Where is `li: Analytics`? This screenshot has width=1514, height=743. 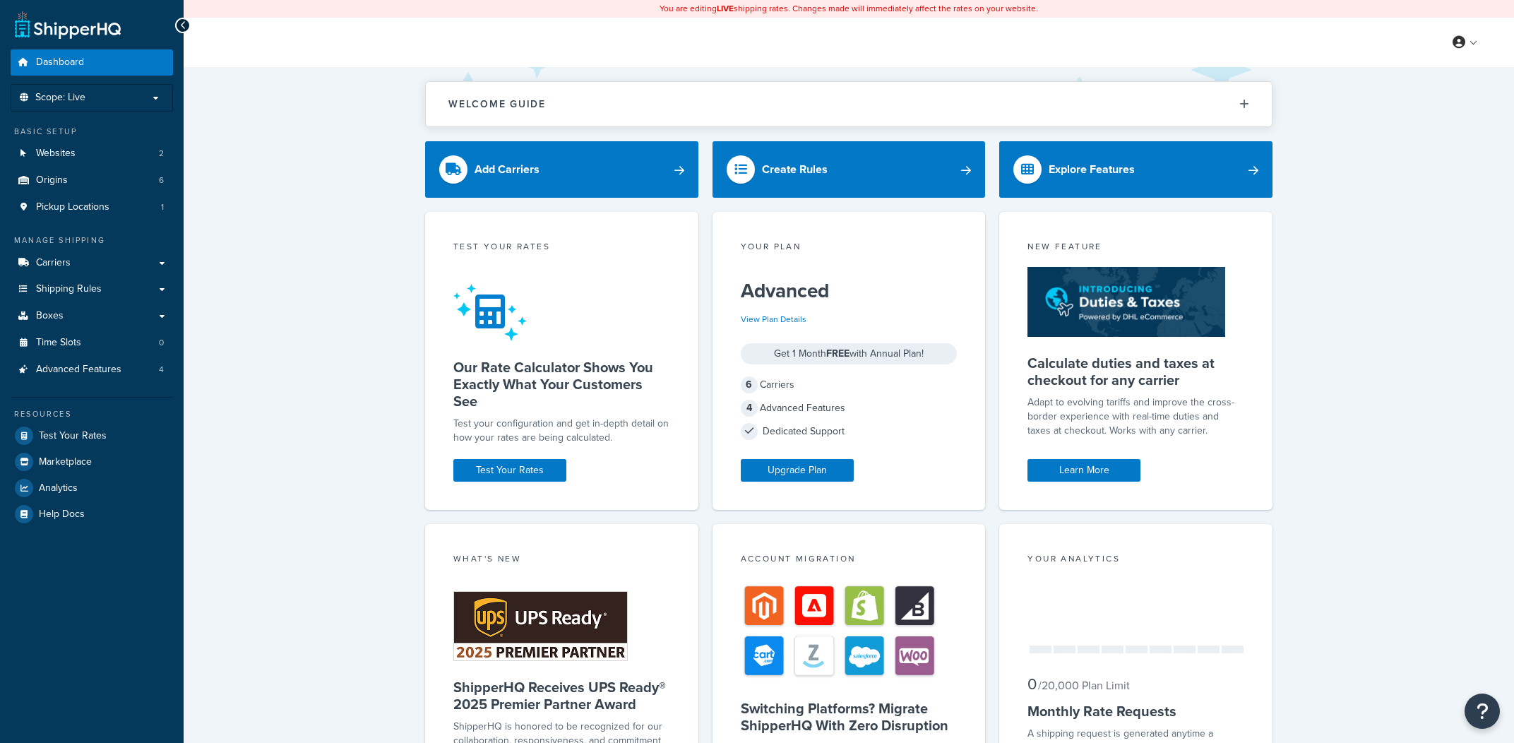
li: Analytics is located at coordinates (92, 488).